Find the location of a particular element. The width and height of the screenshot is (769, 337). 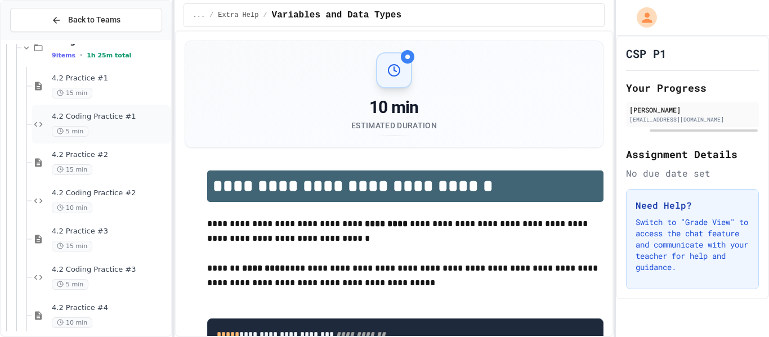

button: Back to Teams is located at coordinates (86, 20).